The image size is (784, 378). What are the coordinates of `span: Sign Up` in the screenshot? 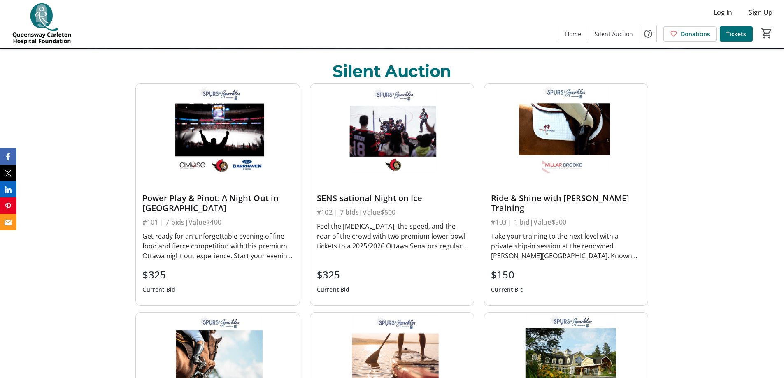 It's located at (761, 12).